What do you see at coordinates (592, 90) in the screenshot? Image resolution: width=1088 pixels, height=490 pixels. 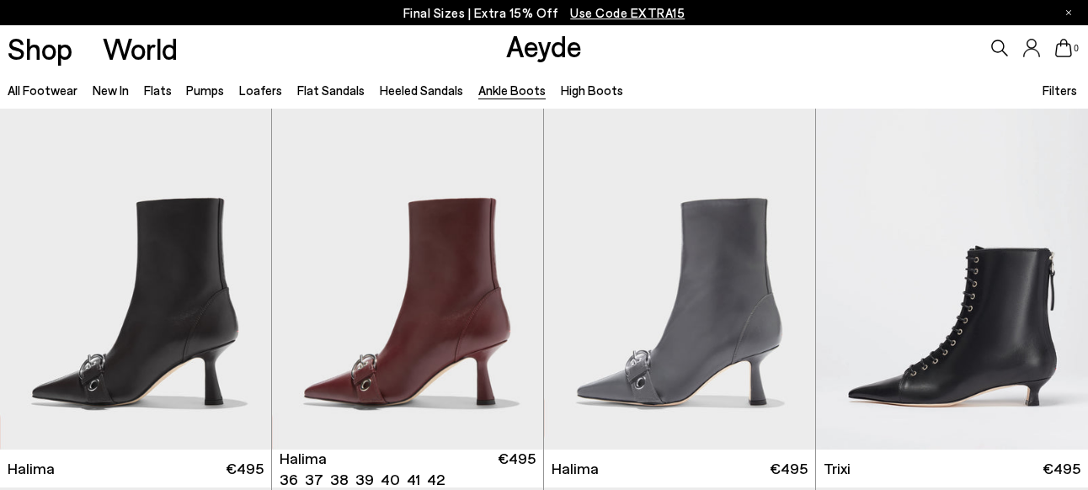 I see `a: High Boots` at bounding box center [592, 90].